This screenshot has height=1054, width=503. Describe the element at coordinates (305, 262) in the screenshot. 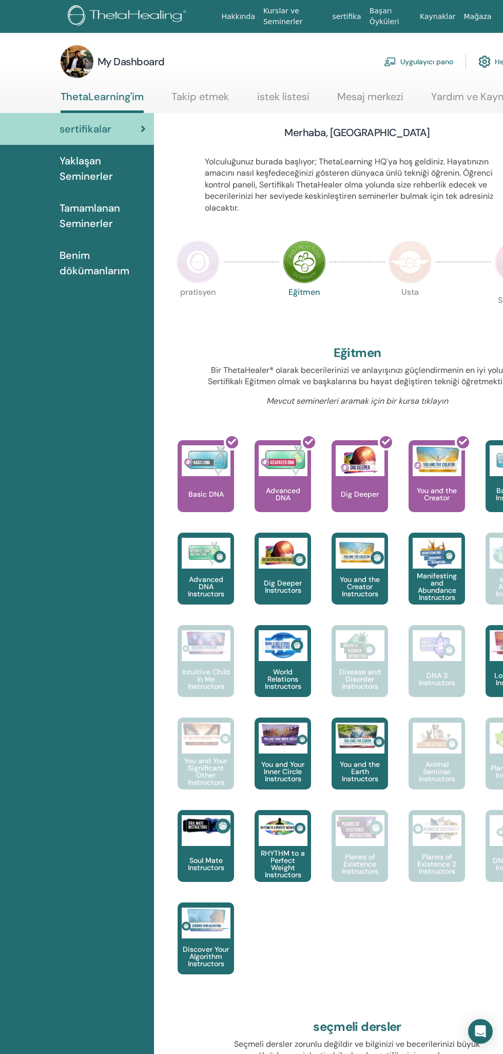

I see `img: Instructor` at that location.